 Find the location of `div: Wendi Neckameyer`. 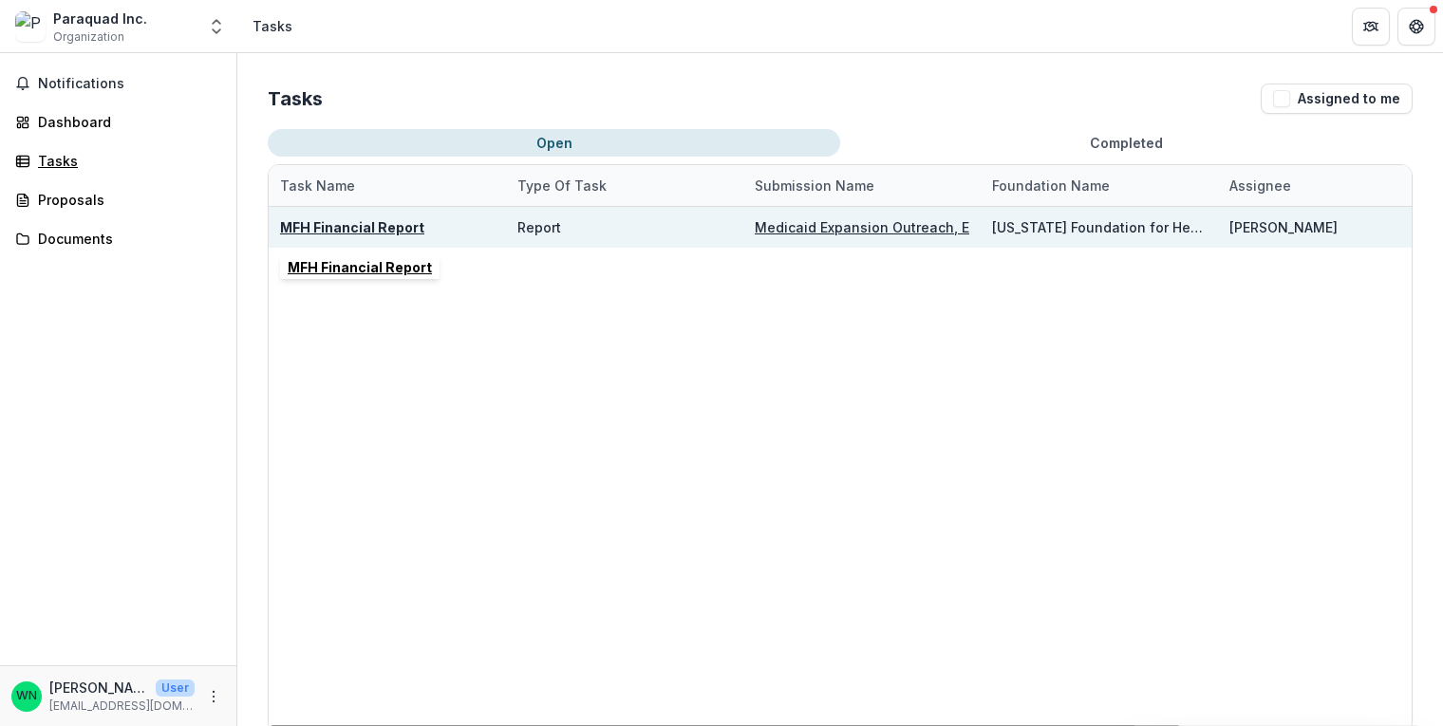

div: Wendi Neckameyer is located at coordinates (27, 696).